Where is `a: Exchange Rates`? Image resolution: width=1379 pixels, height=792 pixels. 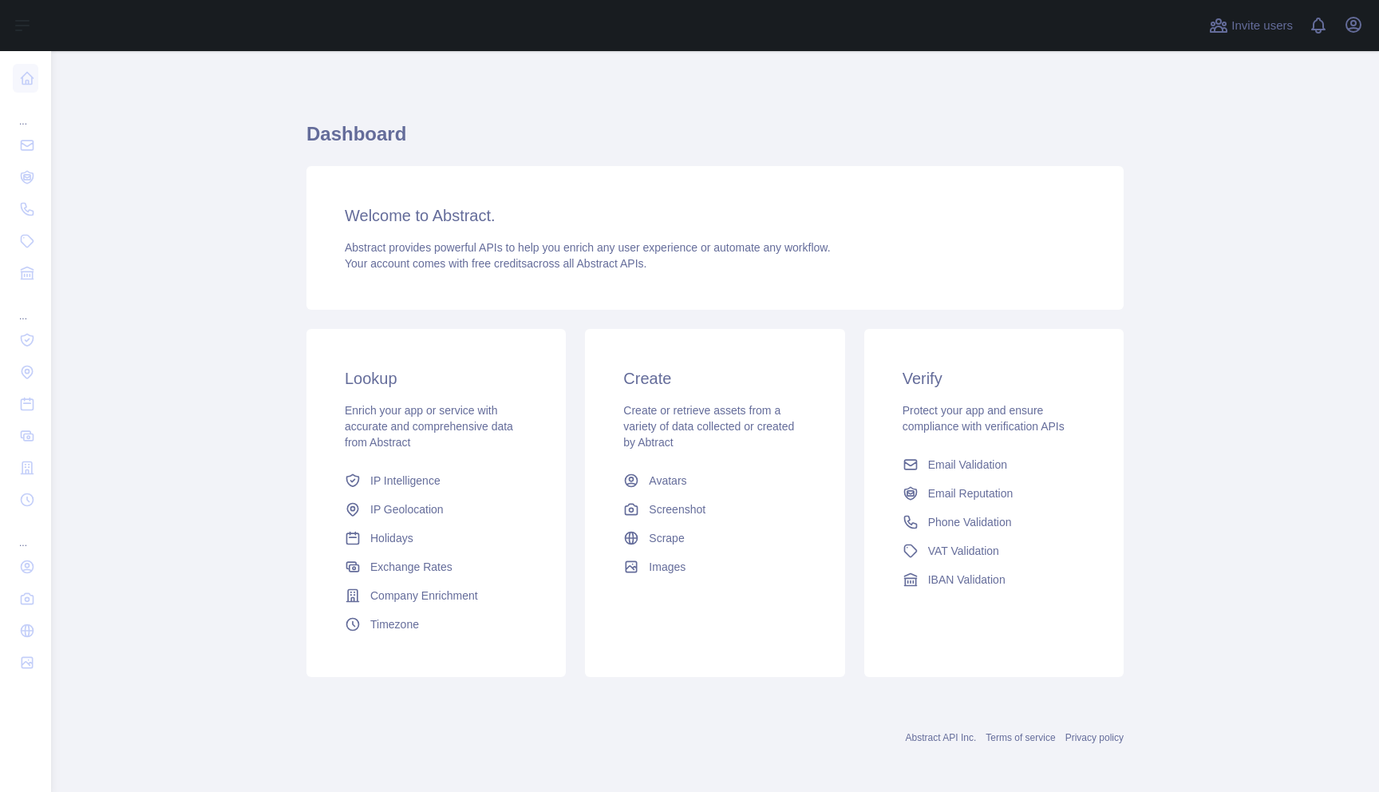
a: Exchange Rates is located at coordinates (436, 567).